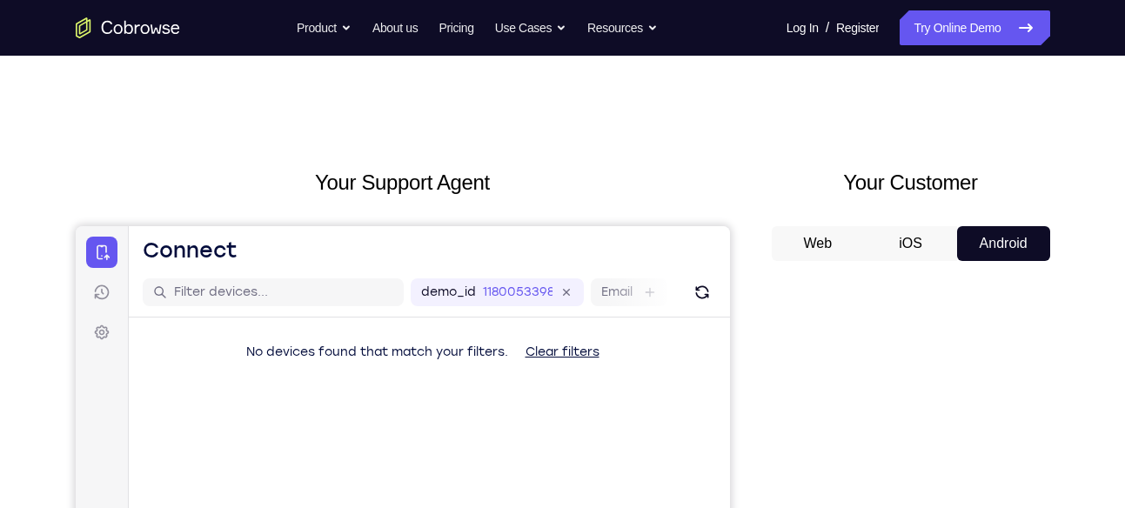 The height and width of the screenshot is (508, 1125). Describe the element at coordinates (372, 66) in the screenshot. I see `label: demo_id` at that location.